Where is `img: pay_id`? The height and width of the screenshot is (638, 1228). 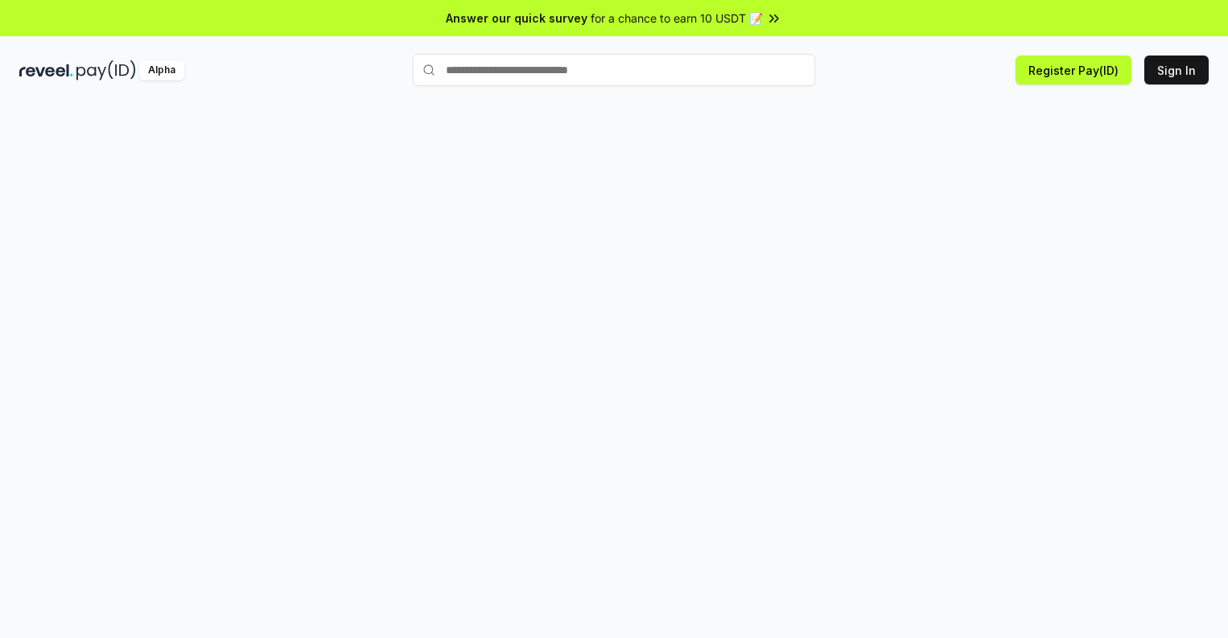 img: pay_id is located at coordinates (106, 70).